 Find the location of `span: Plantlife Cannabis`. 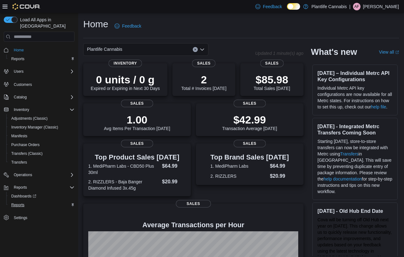

span: Plantlife Cannabis is located at coordinates (104, 49).